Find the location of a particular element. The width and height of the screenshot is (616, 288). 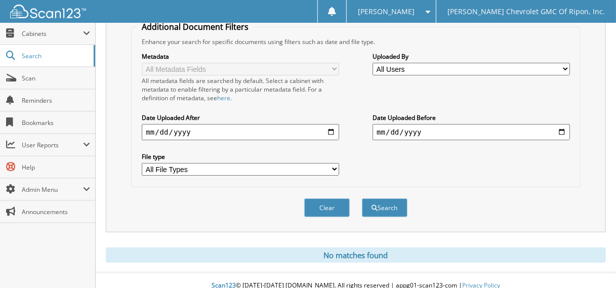

div: All metadata fields are searched by default. Select a cabinet with metadata to enable filtering b... is located at coordinates (240, 89).